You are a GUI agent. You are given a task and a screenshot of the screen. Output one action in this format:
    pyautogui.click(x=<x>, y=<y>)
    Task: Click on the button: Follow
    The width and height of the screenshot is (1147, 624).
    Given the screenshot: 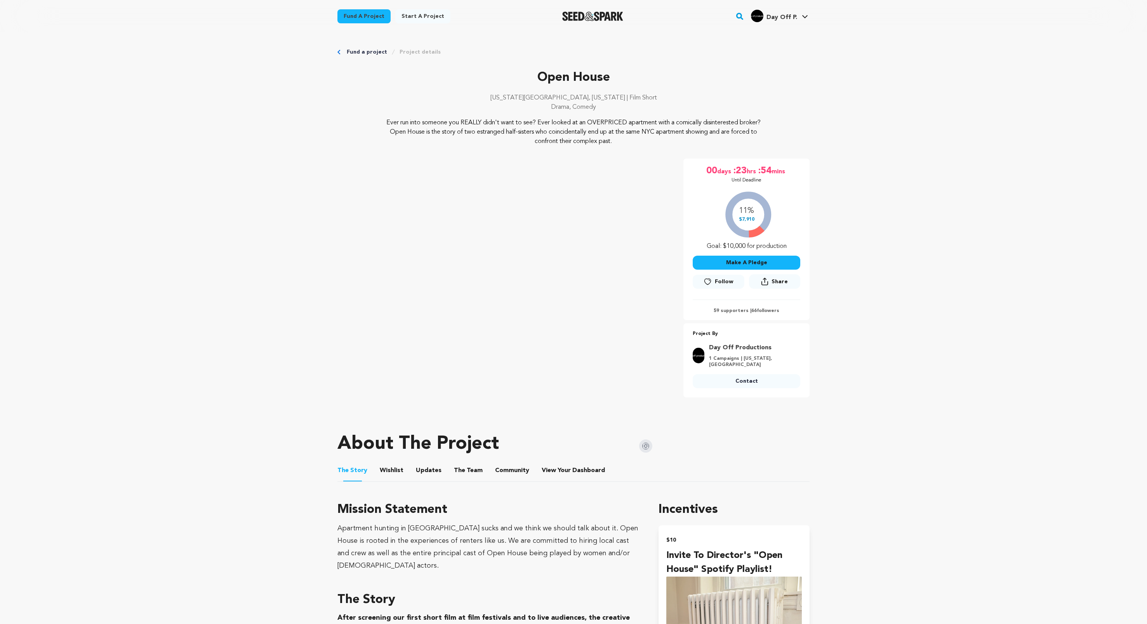 What is the action you would take?
    pyautogui.click(x=718, y=282)
    